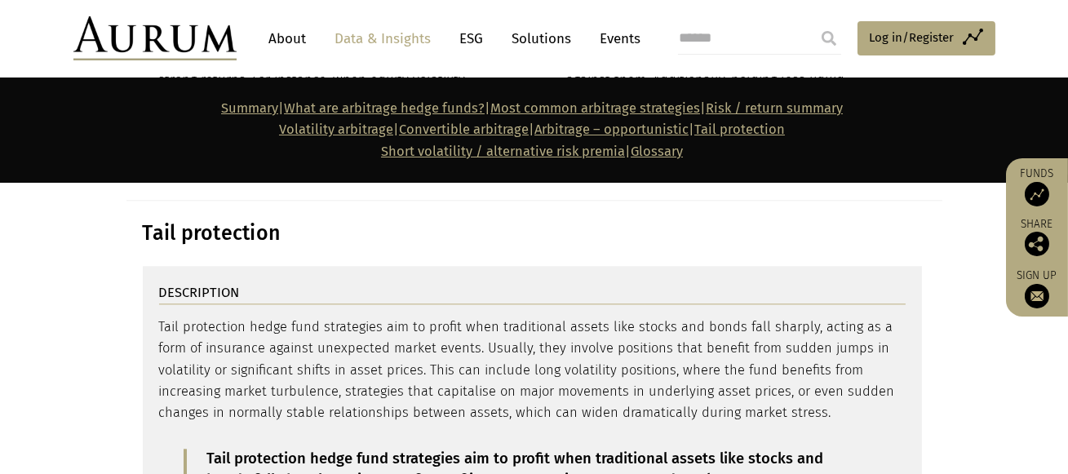 This screenshot has width=1068, height=474. Describe the element at coordinates (829, 38) in the screenshot. I see `input: Submit` at that location.